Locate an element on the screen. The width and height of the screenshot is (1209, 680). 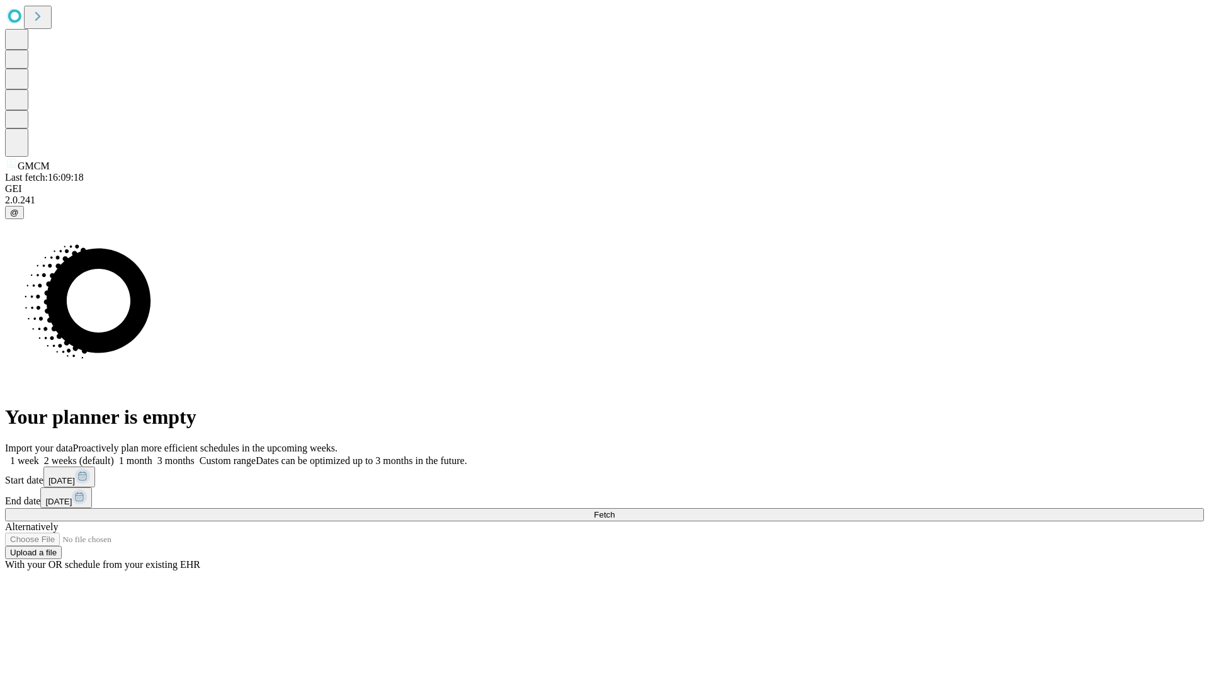
span: With your OR schedule from your existing EHR is located at coordinates (103, 564).